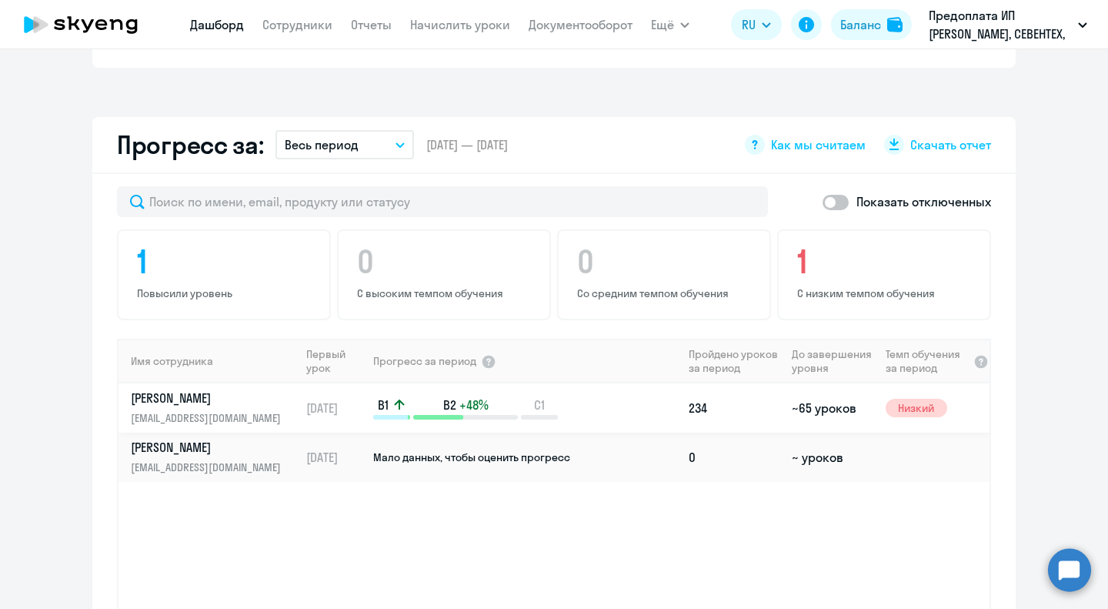 The height and width of the screenshot is (609, 1108). What do you see at coordinates (425, 361) in the screenshot?
I see `span: Прогресс за период` at bounding box center [425, 361].